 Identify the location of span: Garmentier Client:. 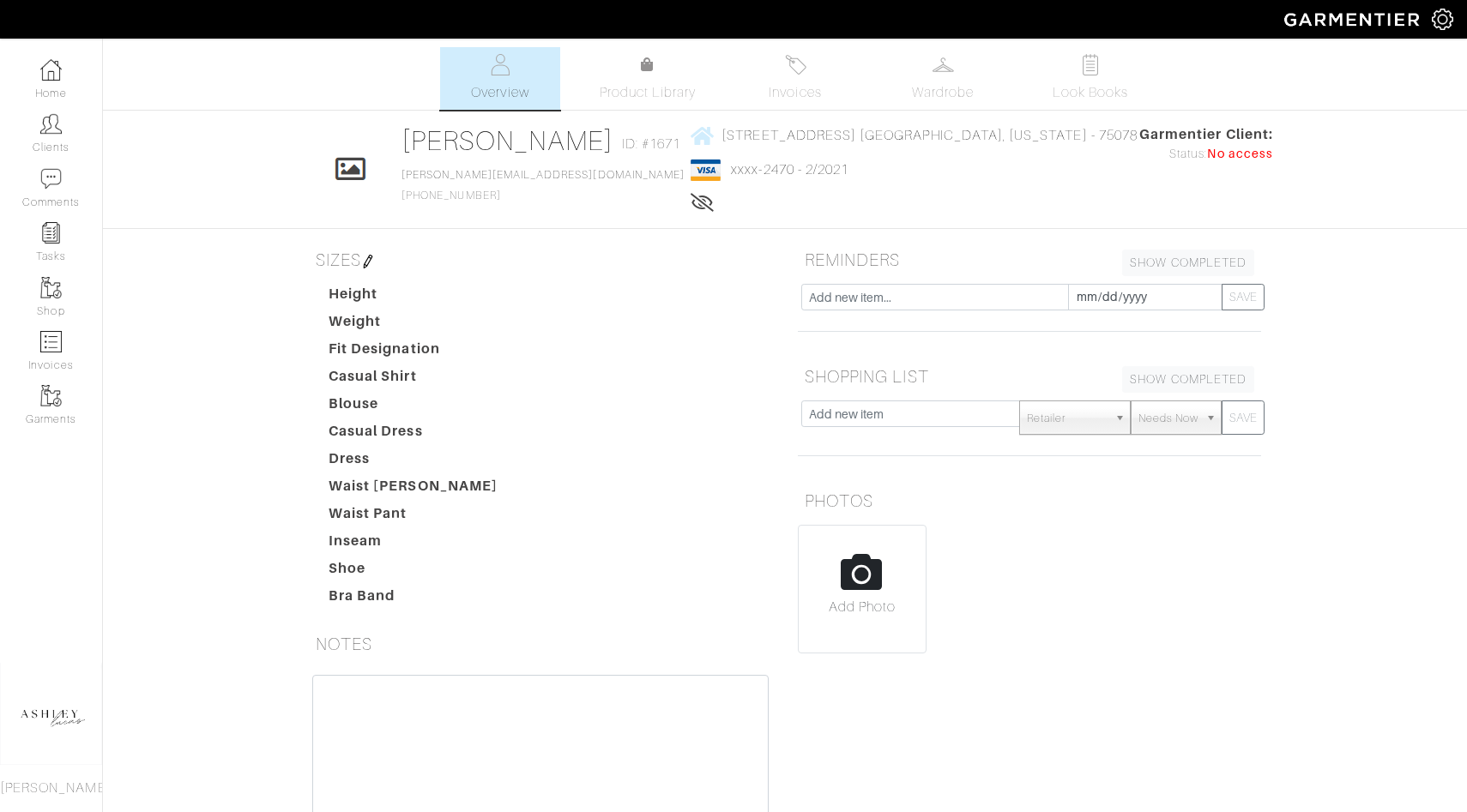
(1206, 135).